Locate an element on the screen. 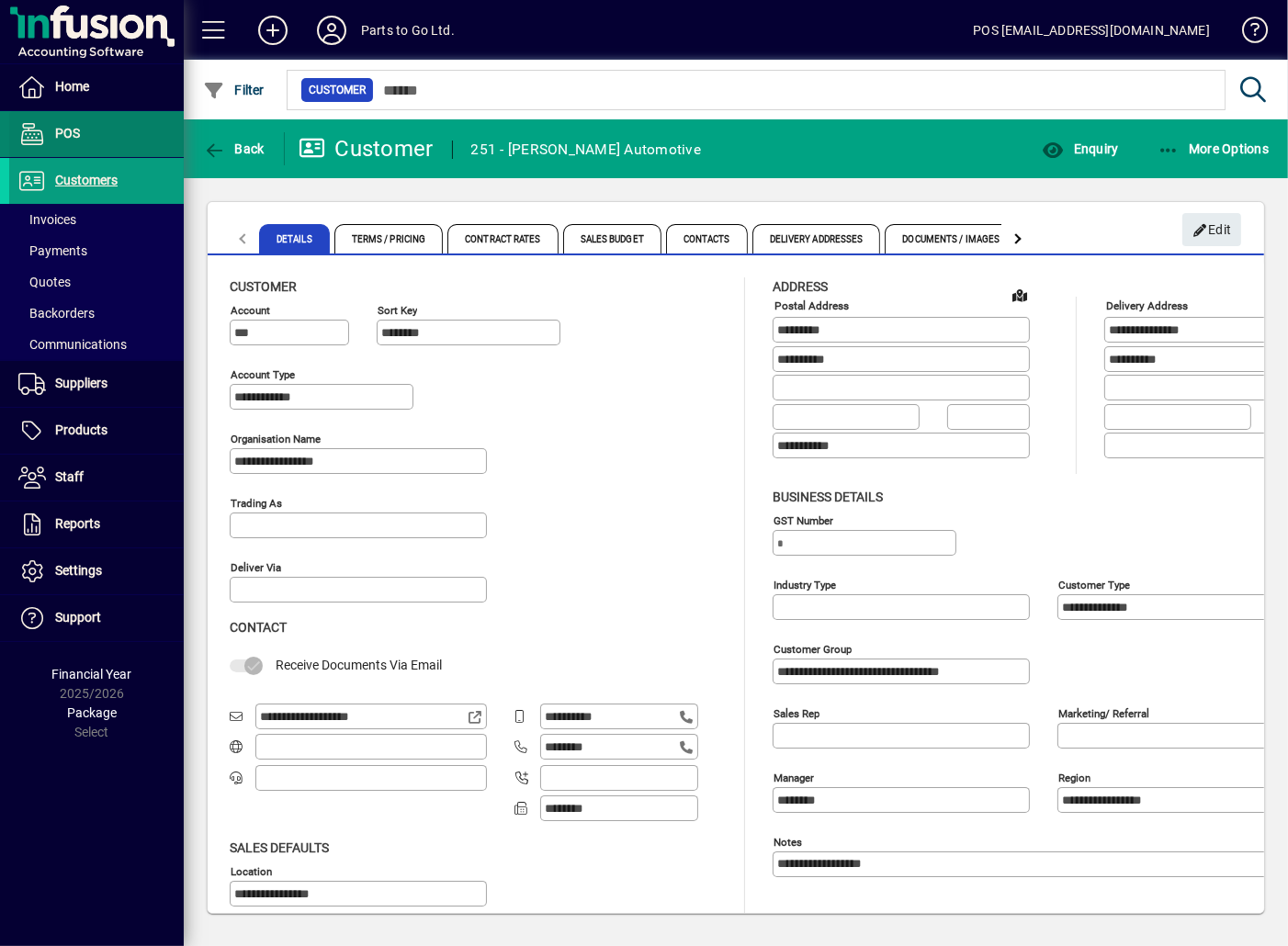 The width and height of the screenshot is (1288, 946). span: Contact is located at coordinates (258, 627).